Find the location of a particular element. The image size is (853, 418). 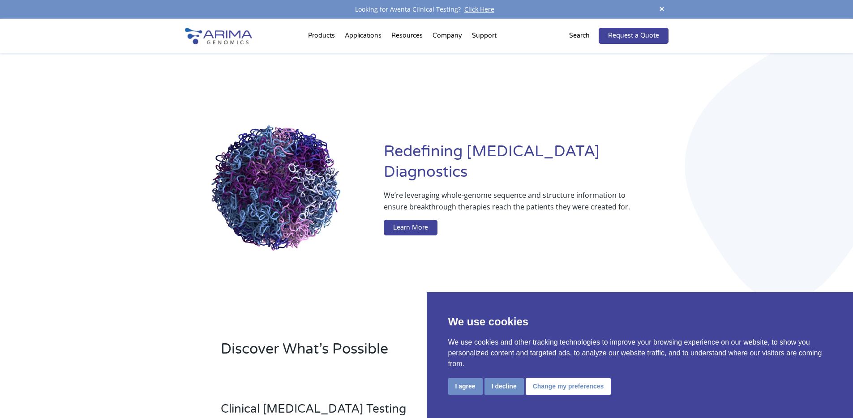

a: Click Here is located at coordinates (479, 9).